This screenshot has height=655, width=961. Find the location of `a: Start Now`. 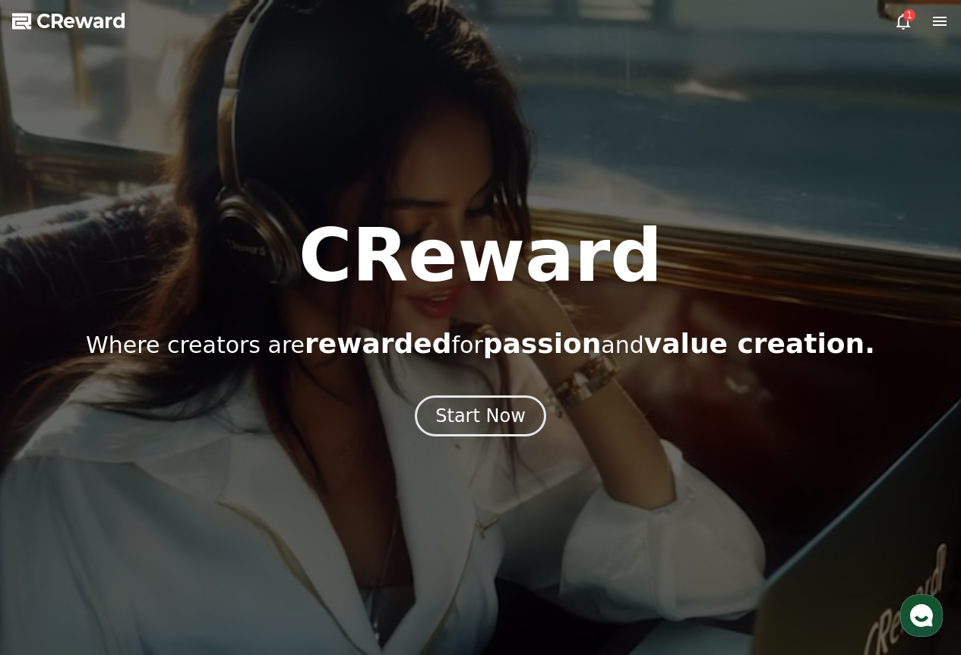

a: Start Now is located at coordinates (480, 418).